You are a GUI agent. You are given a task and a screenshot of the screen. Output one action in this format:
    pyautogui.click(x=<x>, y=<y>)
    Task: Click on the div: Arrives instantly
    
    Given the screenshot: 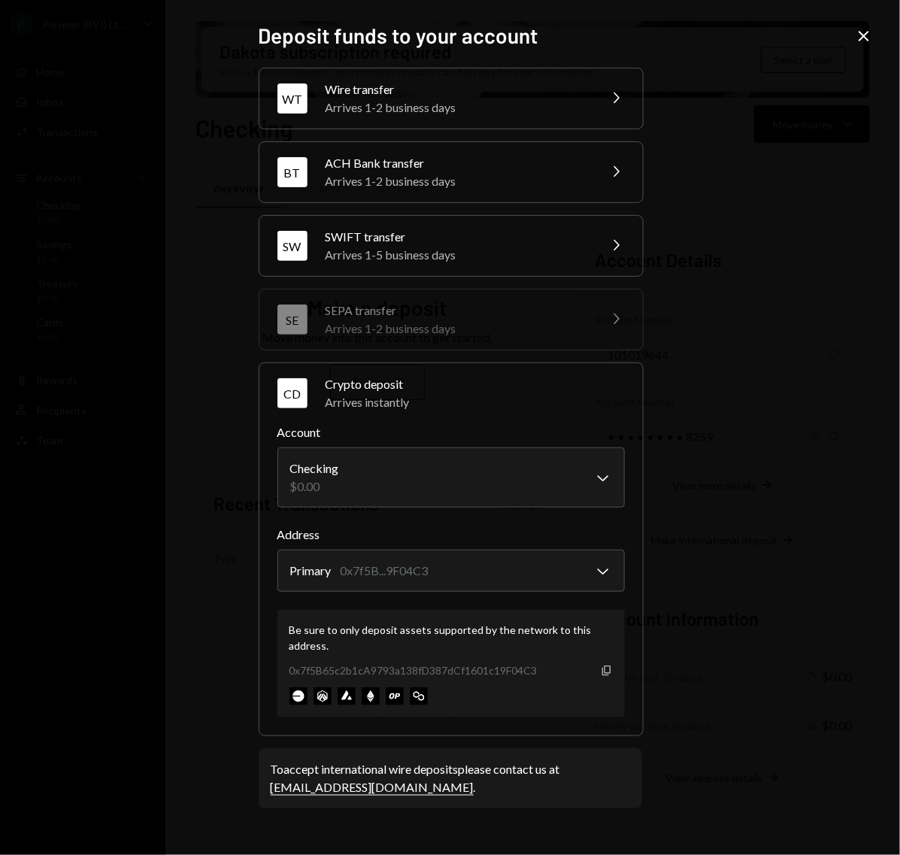 What is the action you would take?
    pyautogui.click(x=475, y=402)
    